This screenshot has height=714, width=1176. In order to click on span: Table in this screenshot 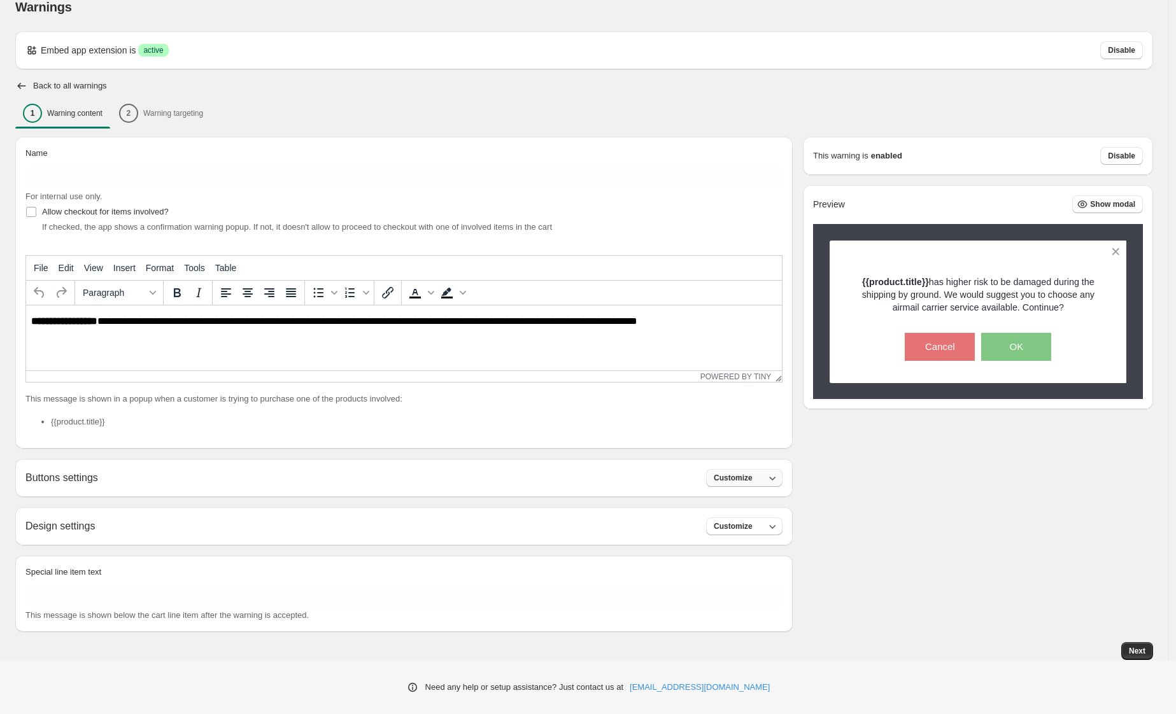, I will do `click(225, 268)`.